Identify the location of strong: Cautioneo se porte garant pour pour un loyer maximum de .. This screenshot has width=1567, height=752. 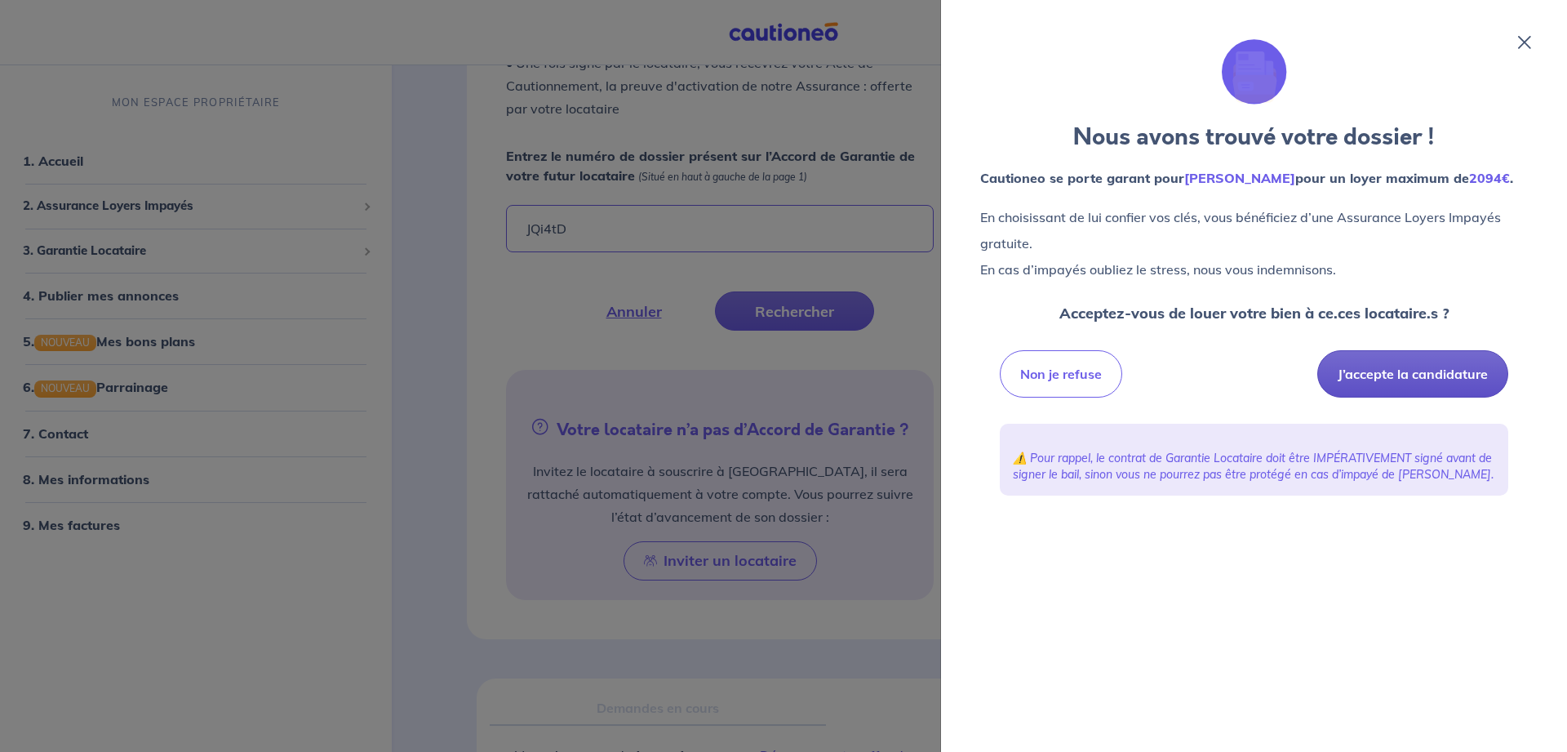
(1246, 178).